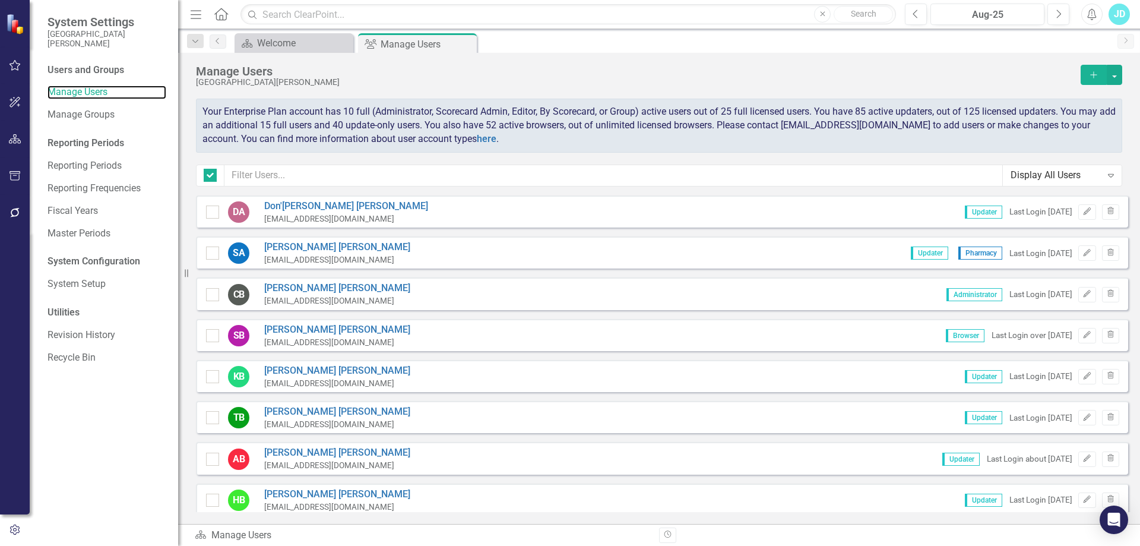 The height and width of the screenshot is (546, 1140). I want to click on div: CB, so click(239, 295).